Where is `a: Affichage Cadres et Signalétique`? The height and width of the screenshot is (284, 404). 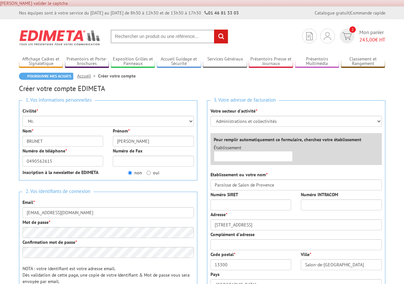
a: Affichage Cadres et Signalétique is located at coordinates (41, 61).